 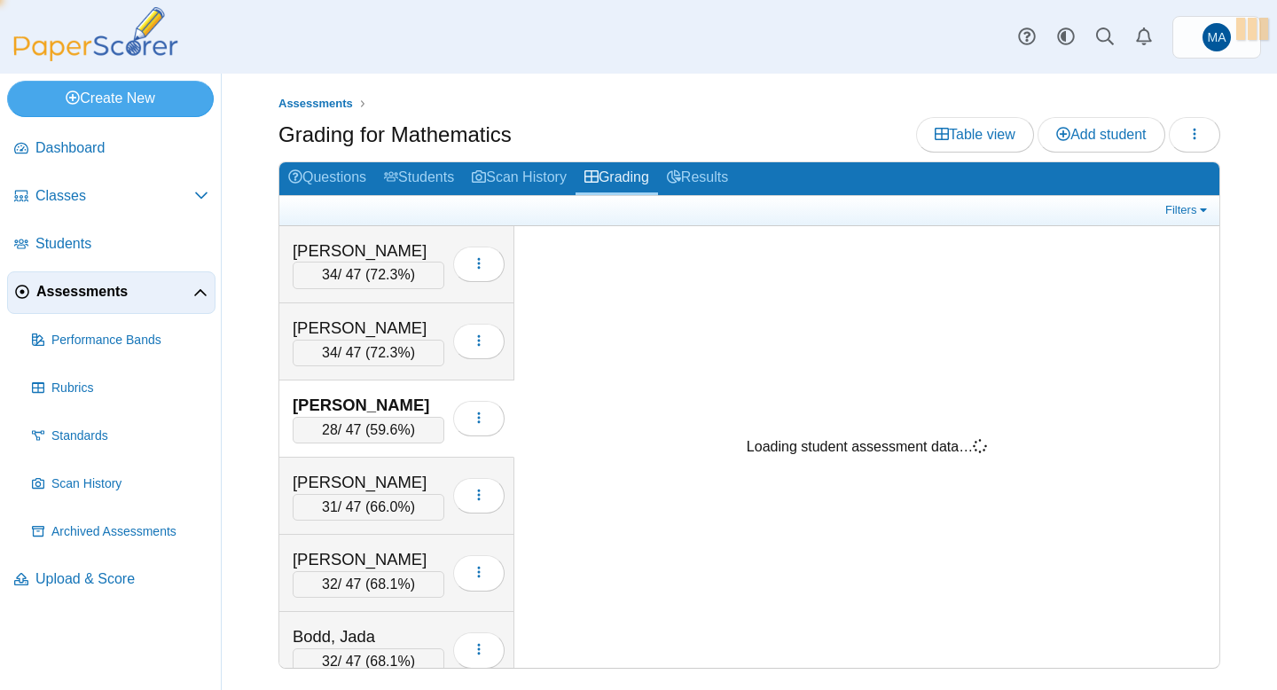 What do you see at coordinates (110, 98) in the screenshot?
I see `a: Create New` at bounding box center [110, 98].